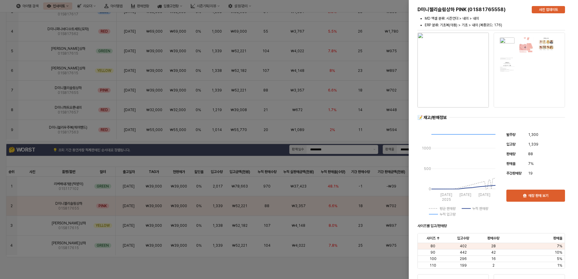 This screenshot has width=578, height=279. Describe the element at coordinates (433, 246) in the screenshot. I see `span: 80` at that location.